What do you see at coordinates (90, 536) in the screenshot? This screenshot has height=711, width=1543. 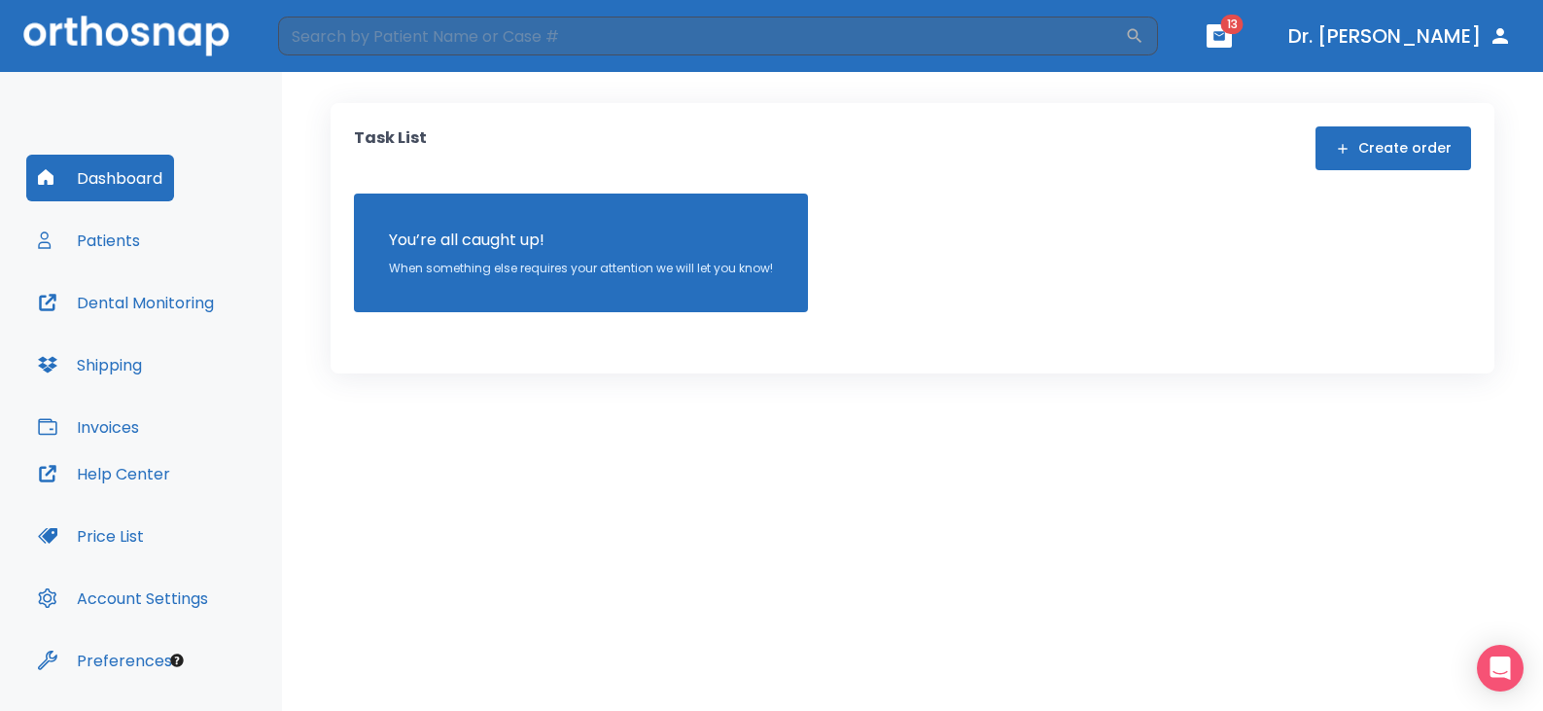 I see `a: Price List` at bounding box center [90, 536].